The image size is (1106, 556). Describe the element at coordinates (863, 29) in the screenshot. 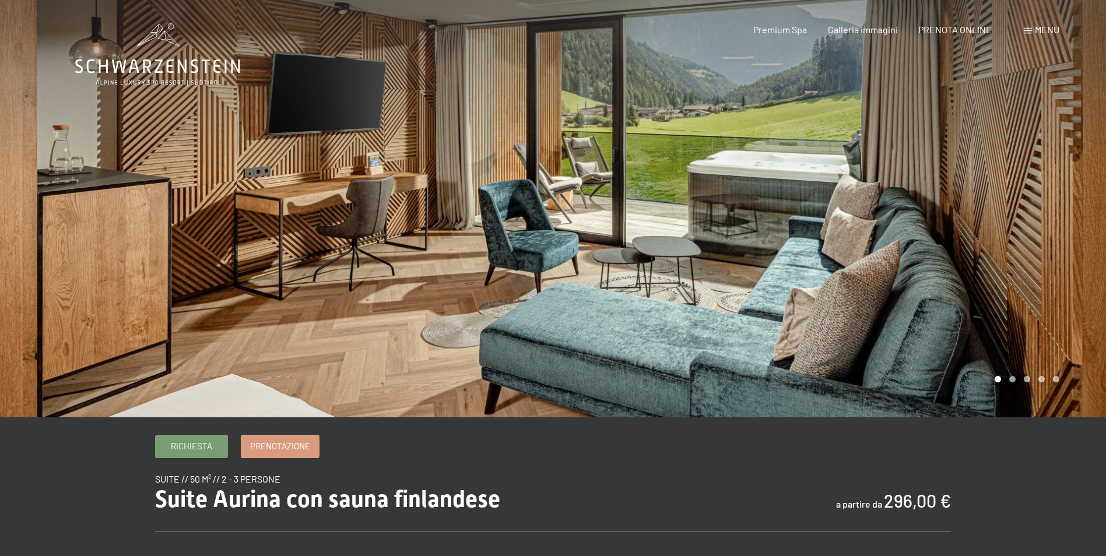

I see `span: Galleria immagini` at that location.